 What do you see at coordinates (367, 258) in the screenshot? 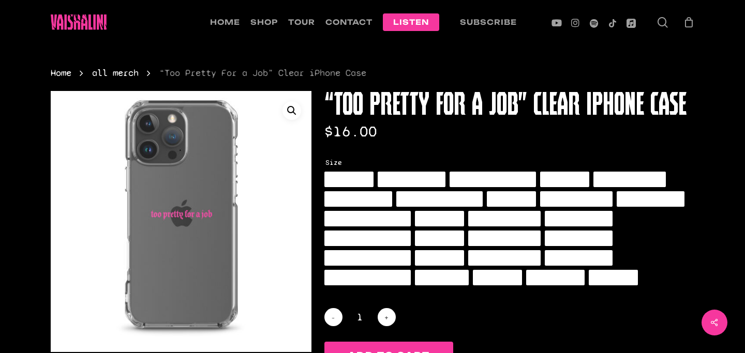
I see `li: iPhone 15 Pro Max` at bounding box center [367, 258].